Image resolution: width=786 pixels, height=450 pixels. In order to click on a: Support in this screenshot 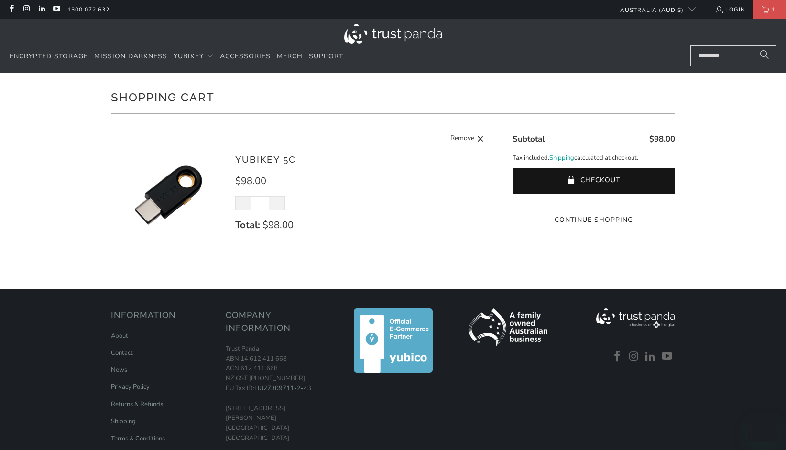, I will do `click(326, 56)`.